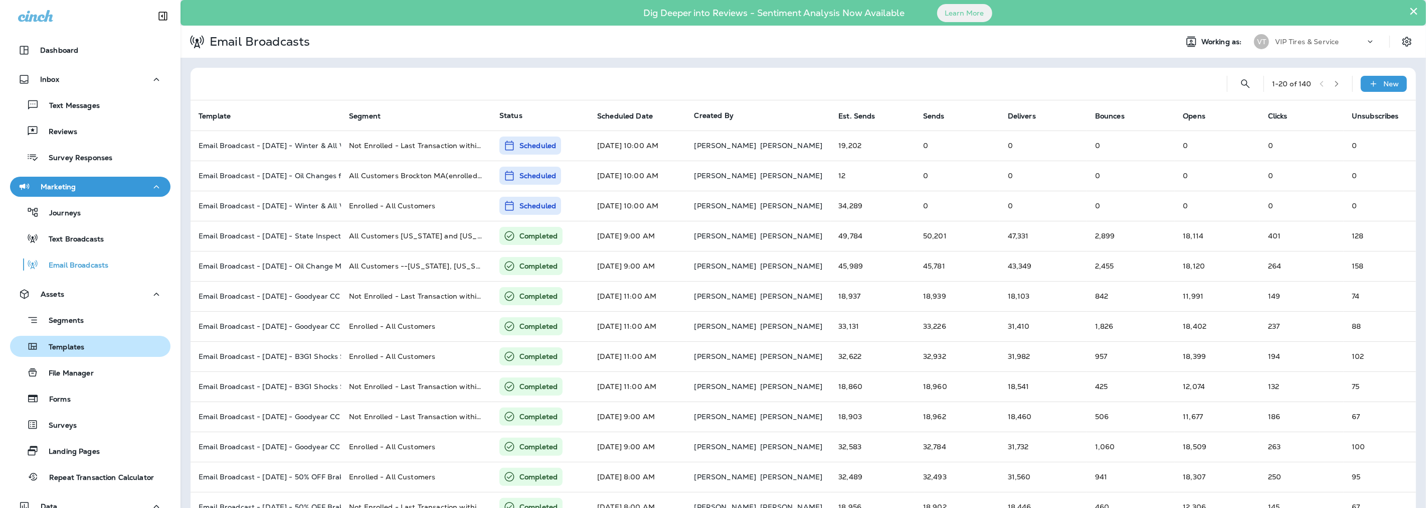 This screenshot has height=508, width=1426. Describe the element at coordinates (1193, 236) in the screenshot. I see `span: Open rate:36% (Opens/Sends)` at that location.